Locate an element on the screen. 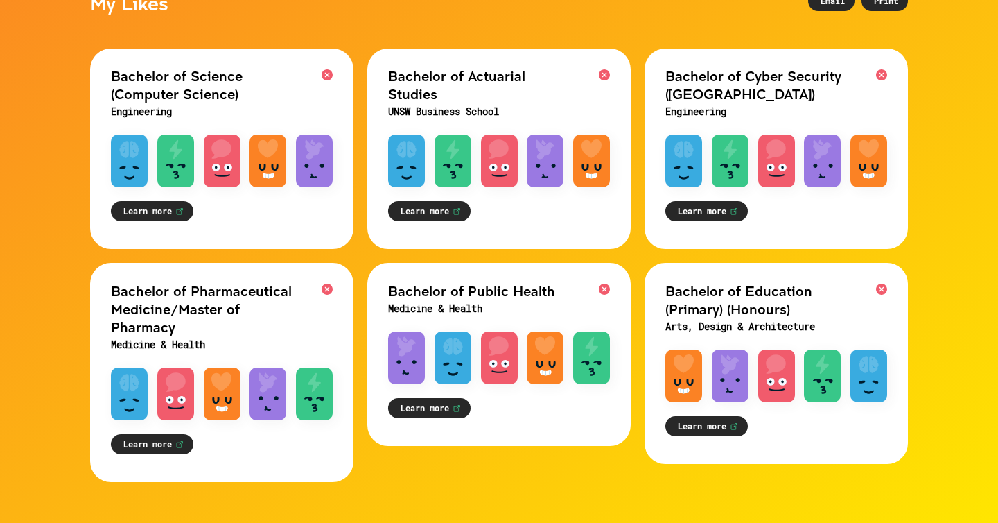 This screenshot has height=523, width=998. img: Remove Bachelor of Pharmaceutical Medicine/Master of Pharmacy is located at coordinates (327, 289).